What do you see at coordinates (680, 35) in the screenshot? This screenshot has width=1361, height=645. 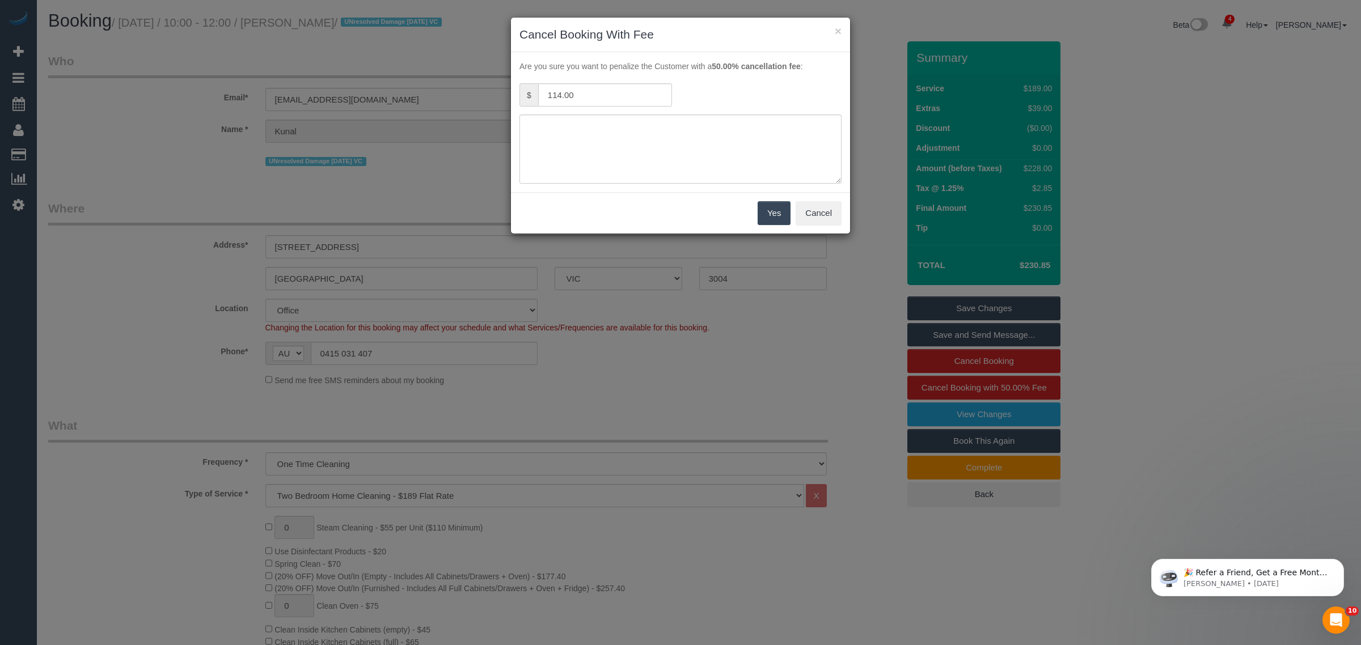 I see `h3: Cancel Booking With Fee` at bounding box center [680, 35].